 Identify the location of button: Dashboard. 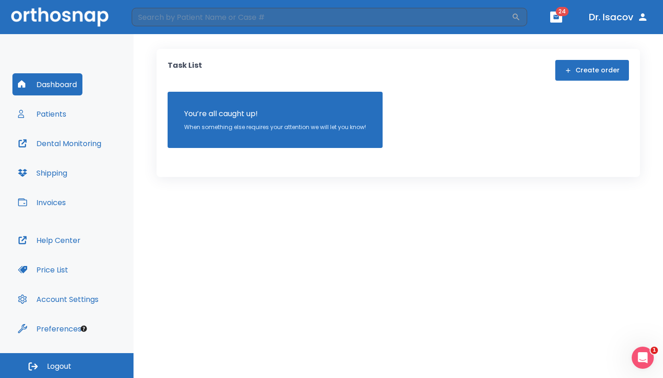
(47, 84).